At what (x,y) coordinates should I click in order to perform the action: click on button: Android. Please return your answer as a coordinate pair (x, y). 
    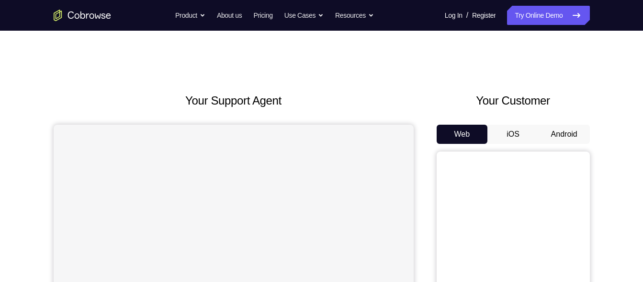
    Looking at the image, I should click on (564, 134).